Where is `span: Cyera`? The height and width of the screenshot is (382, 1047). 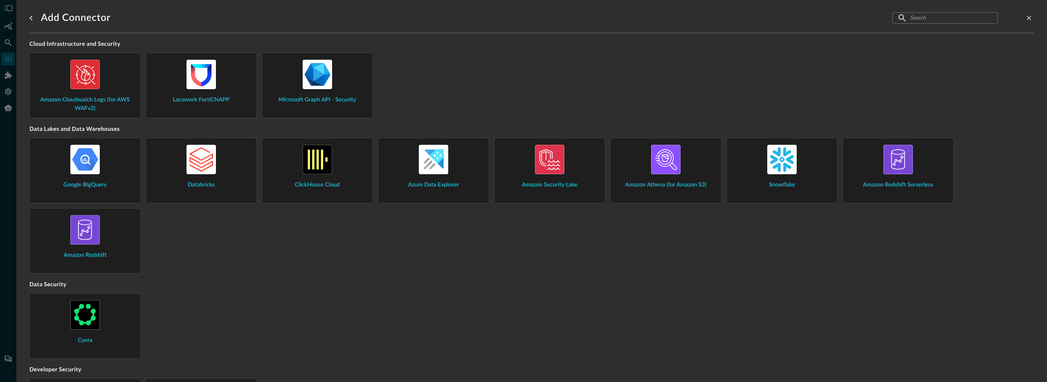 span: Cyera is located at coordinates (85, 340).